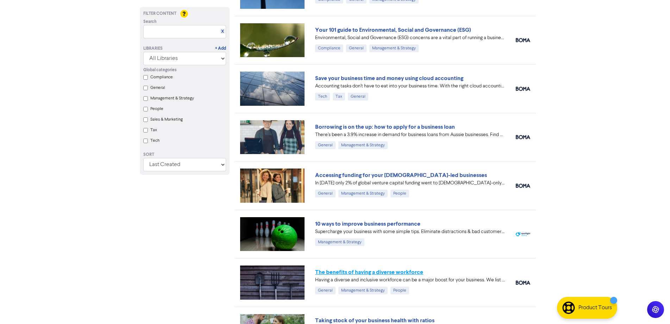 The image size is (670, 324). What do you see at coordinates (410, 38) in the screenshot?
I see `div: Environmental, Social and Governance (ESG) concerns are a vital part of running a business. Our 1...` at bounding box center [410, 38].